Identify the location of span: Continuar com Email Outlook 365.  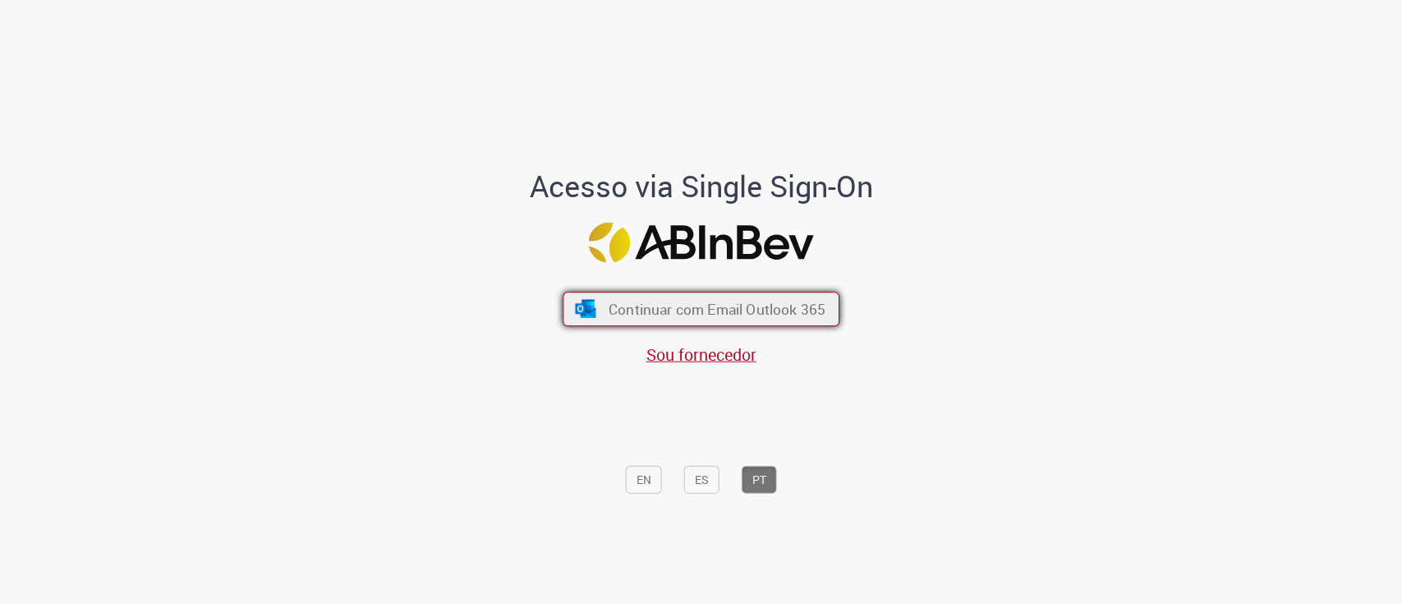
(717, 308).